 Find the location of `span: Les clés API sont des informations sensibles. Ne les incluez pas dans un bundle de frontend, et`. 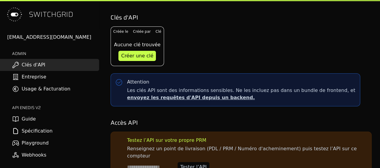

span: Les clés API sont des informations sensibles. Ne les incluez pas dans un bundle de frontend, et is located at coordinates (241, 94).